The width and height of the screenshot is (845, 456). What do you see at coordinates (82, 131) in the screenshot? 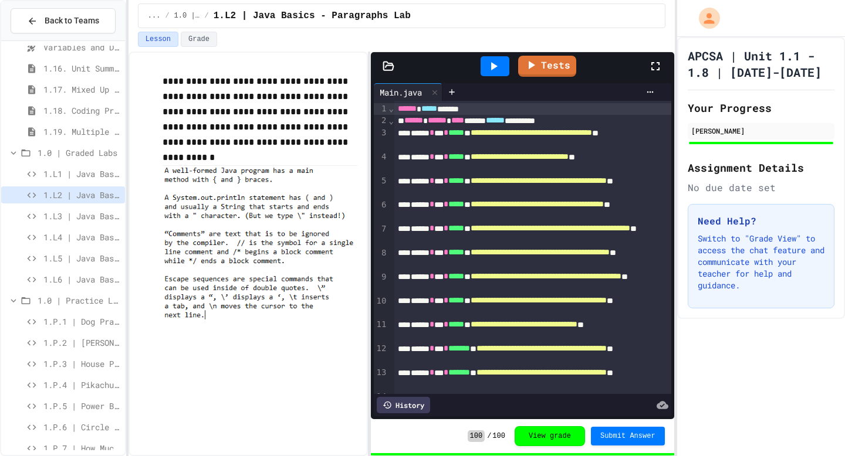
I see `span: 1.19. Multiple Choice Exercises for Unit 1a (1.1-1.6)` at bounding box center [82, 131].